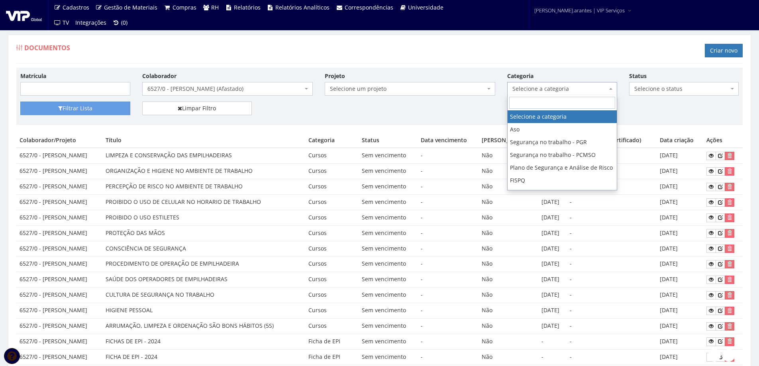 This screenshot has height=366, width=759. I want to click on span: Relatórios, so click(247, 7).